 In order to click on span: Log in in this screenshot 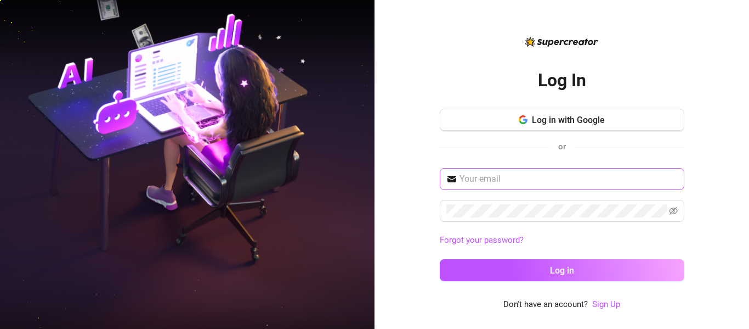, I will do `click(562, 270)`.